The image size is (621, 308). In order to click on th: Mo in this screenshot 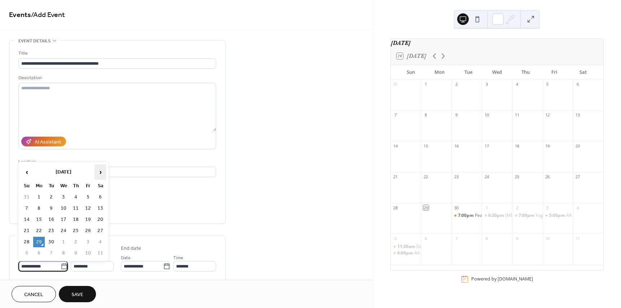, I will do `click(39, 186)`.